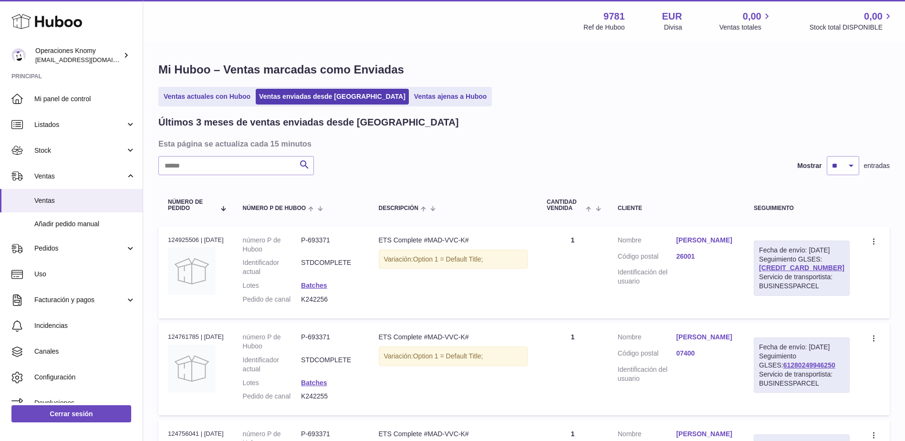  I want to click on div: Cliente, so click(676, 208).